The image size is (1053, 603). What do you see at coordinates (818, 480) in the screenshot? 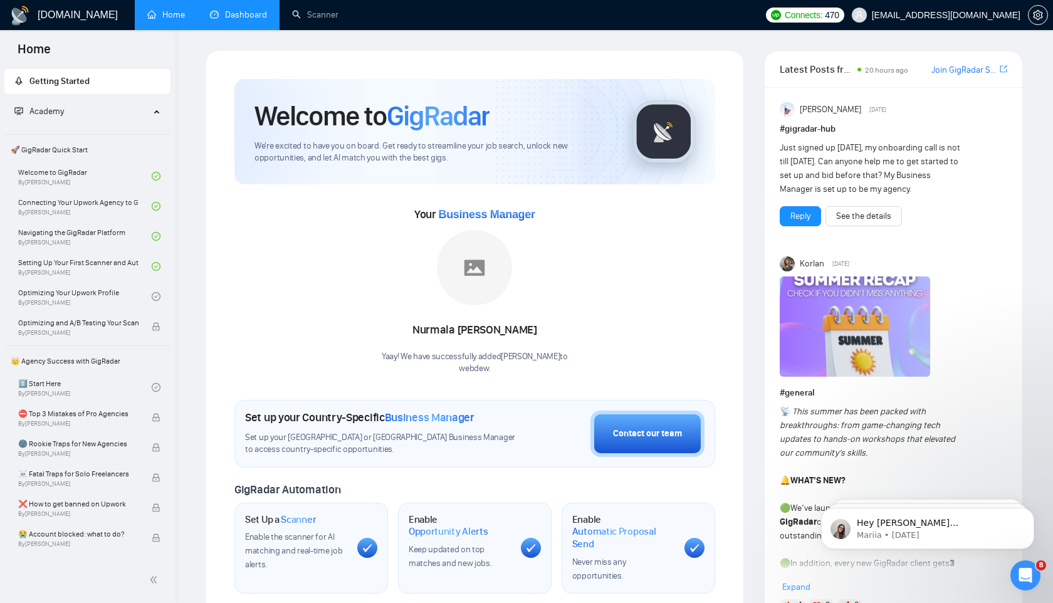
I see `strong: WHAT’S NEW?` at bounding box center [818, 480].